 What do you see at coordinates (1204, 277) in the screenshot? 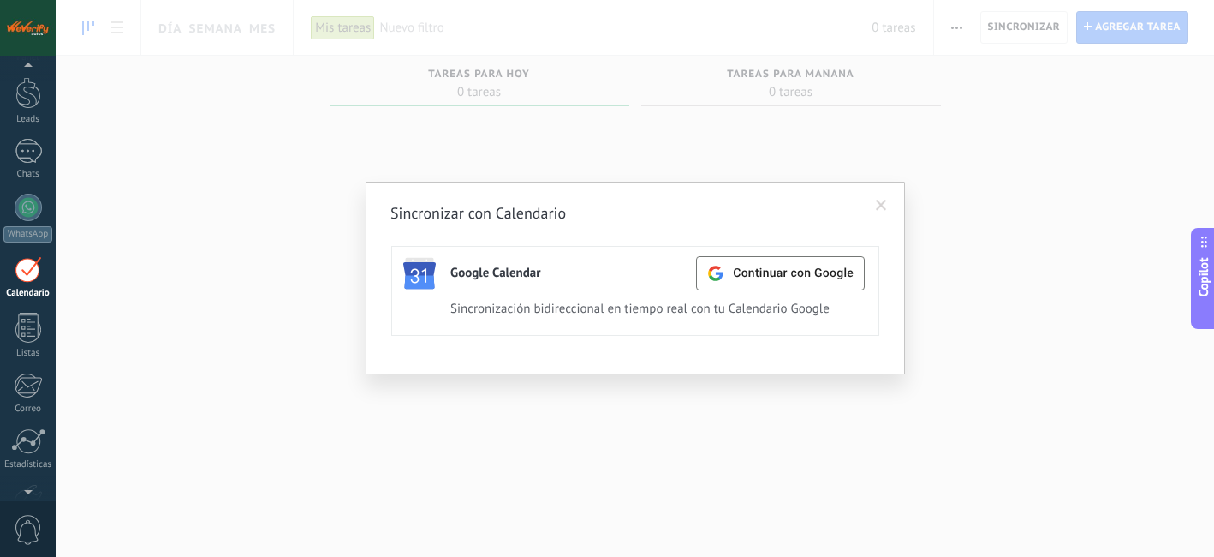
I see `span: Copilot` at bounding box center [1204, 277].